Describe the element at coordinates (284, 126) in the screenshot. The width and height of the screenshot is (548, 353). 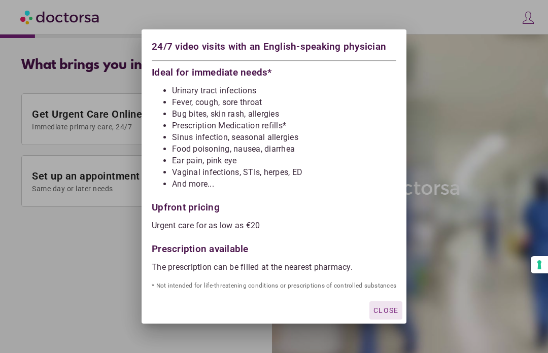
I see `li: Prescription Medication refills*` at that location.